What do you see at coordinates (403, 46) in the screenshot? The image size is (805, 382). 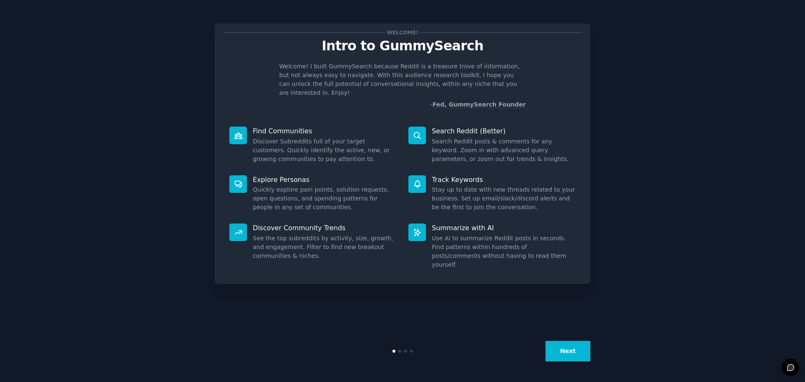 I see `p: Intro to GummySearch` at bounding box center [403, 46].